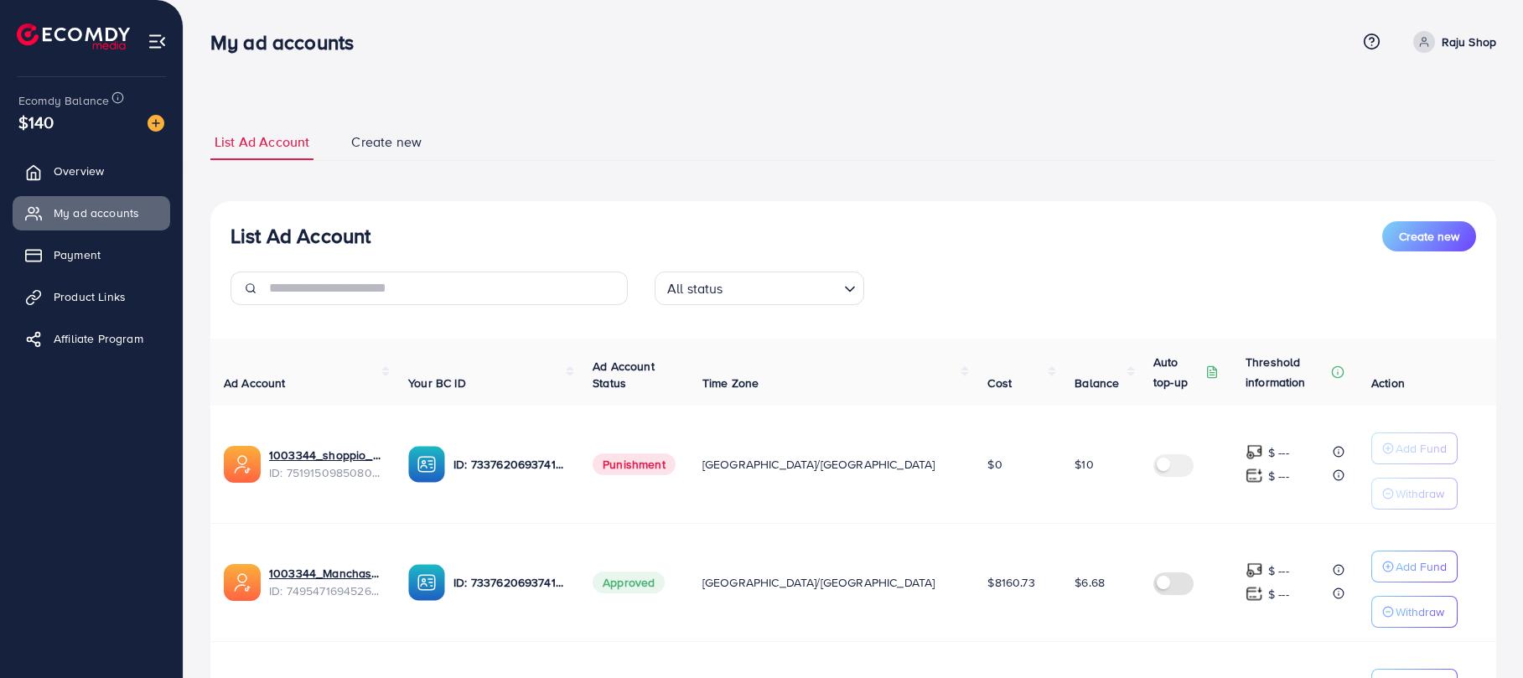 This screenshot has height=678, width=1523. What do you see at coordinates (288, 42) in the screenshot?
I see `h3: My ad accounts` at bounding box center [288, 42].